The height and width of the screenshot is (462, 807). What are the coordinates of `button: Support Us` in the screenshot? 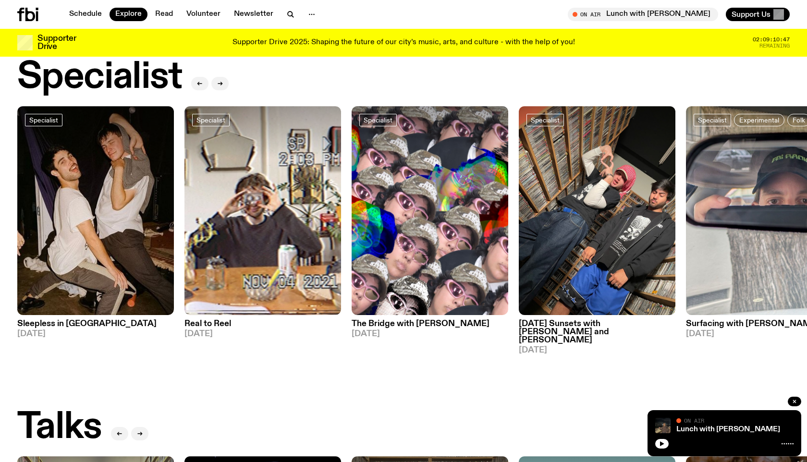 It's located at (758, 14).